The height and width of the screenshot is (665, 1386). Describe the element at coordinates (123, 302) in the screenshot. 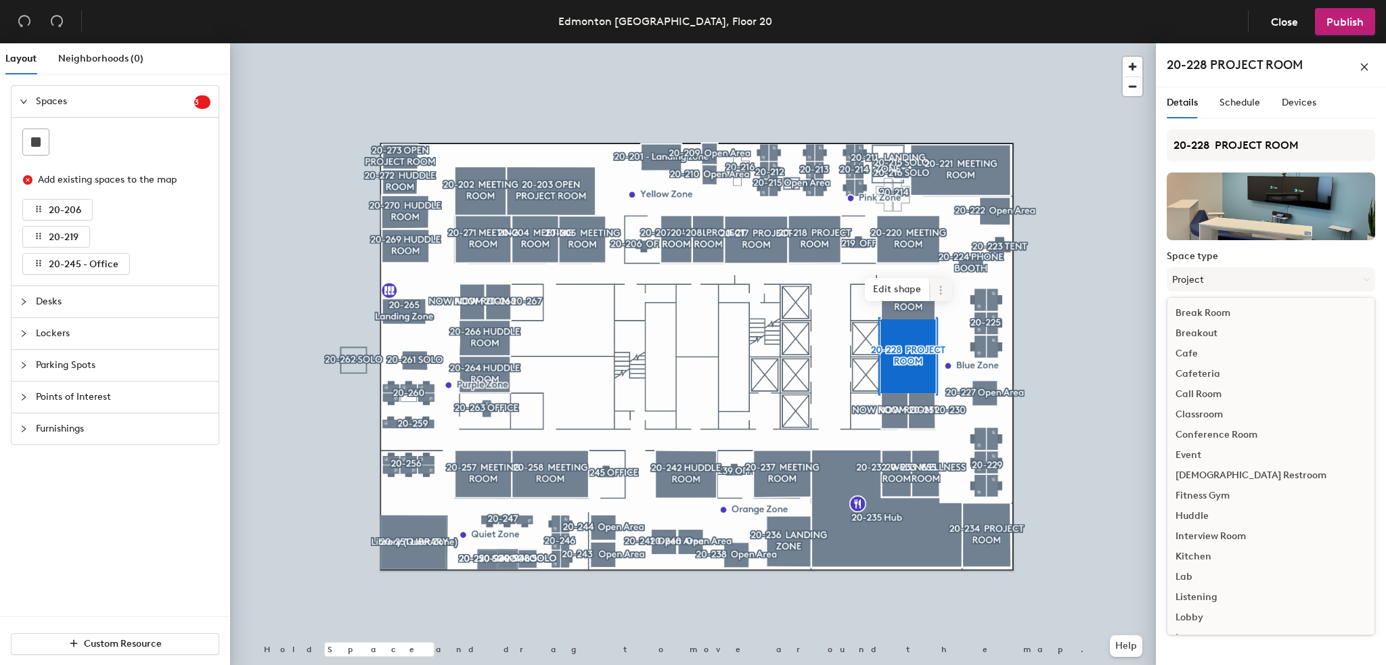

I see `span: Desks` at that location.